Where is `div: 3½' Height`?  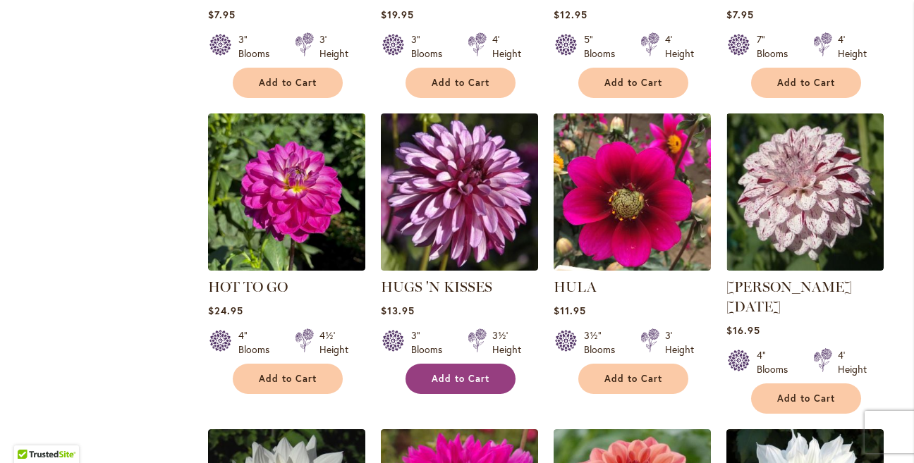 div: 3½' Height is located at coordinates (506, 343).